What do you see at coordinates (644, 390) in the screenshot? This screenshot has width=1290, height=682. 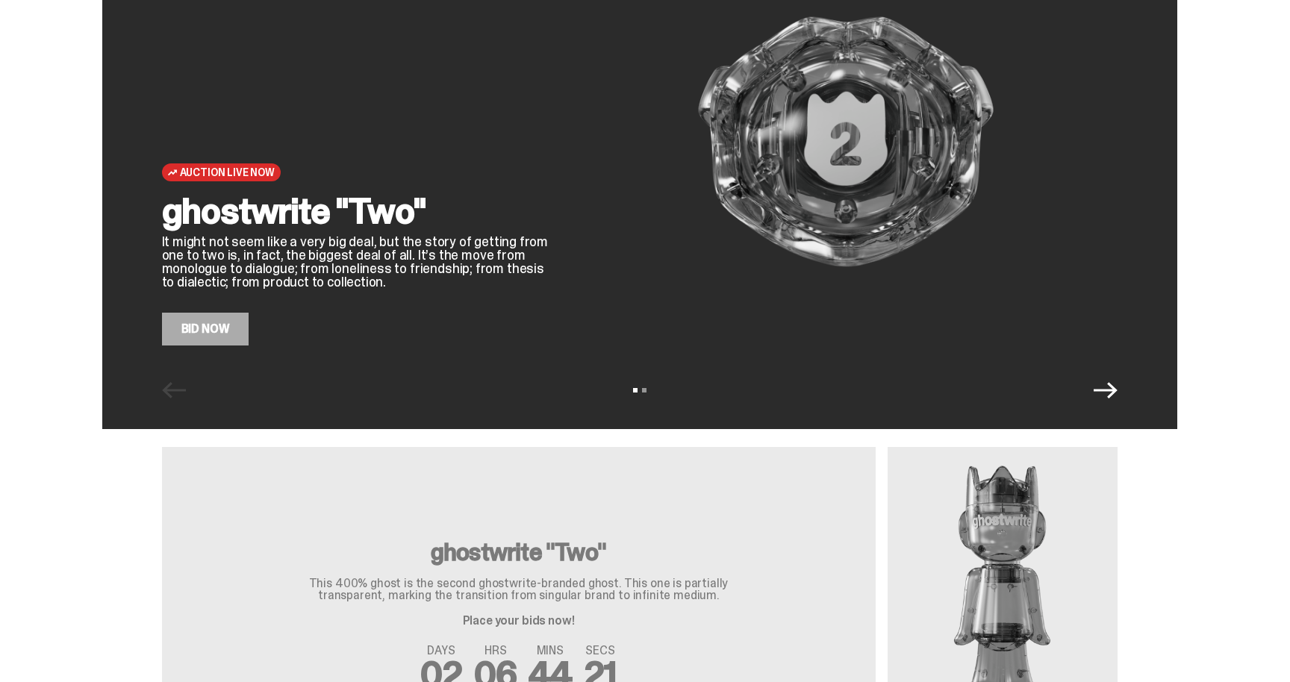 I see `button: View slide 2` at bounding box center [644, 390].